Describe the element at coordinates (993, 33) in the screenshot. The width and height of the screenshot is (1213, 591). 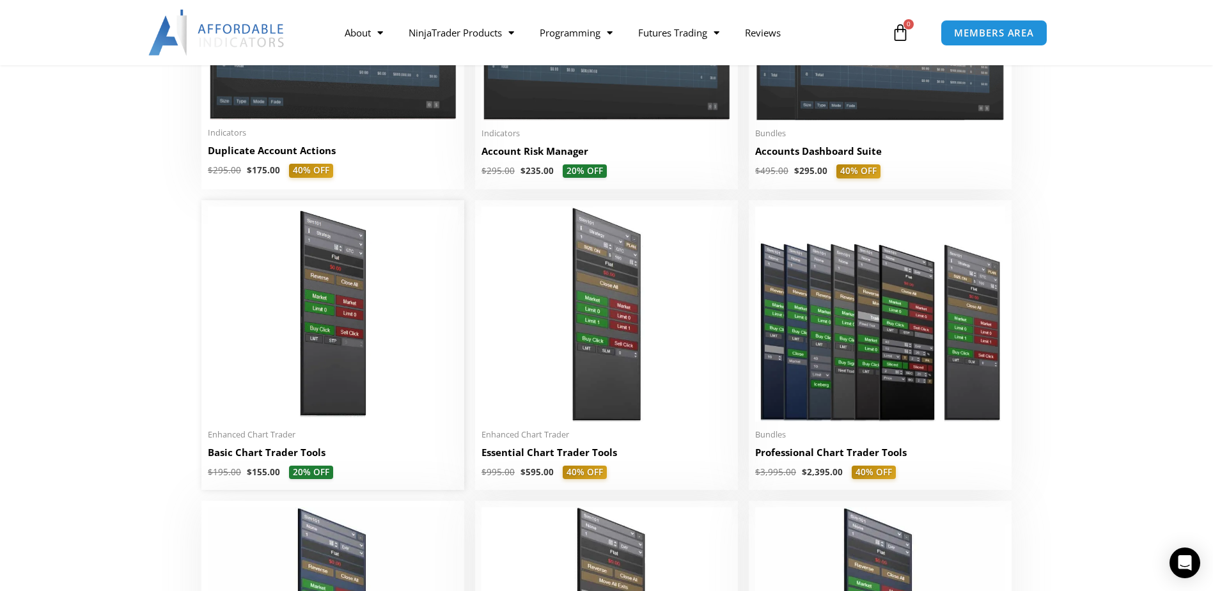
I see `a: MEMBERS AREA` at that location.